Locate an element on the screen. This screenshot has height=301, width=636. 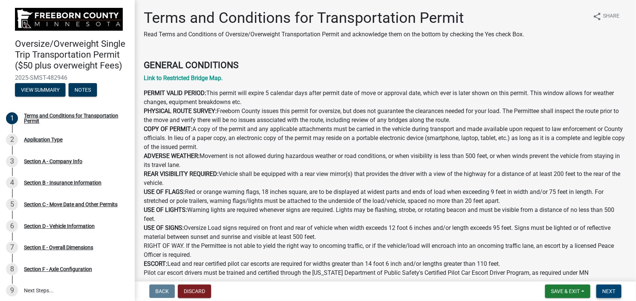
strong: PERMIT VALID PERIOD: is located at coordinates (175, 93).